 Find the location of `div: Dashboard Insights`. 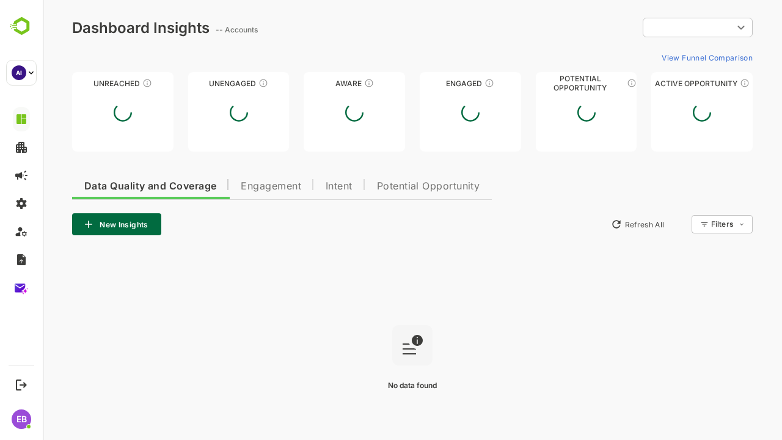

div: Dashboard Insights is located at coordinates (98, 27).